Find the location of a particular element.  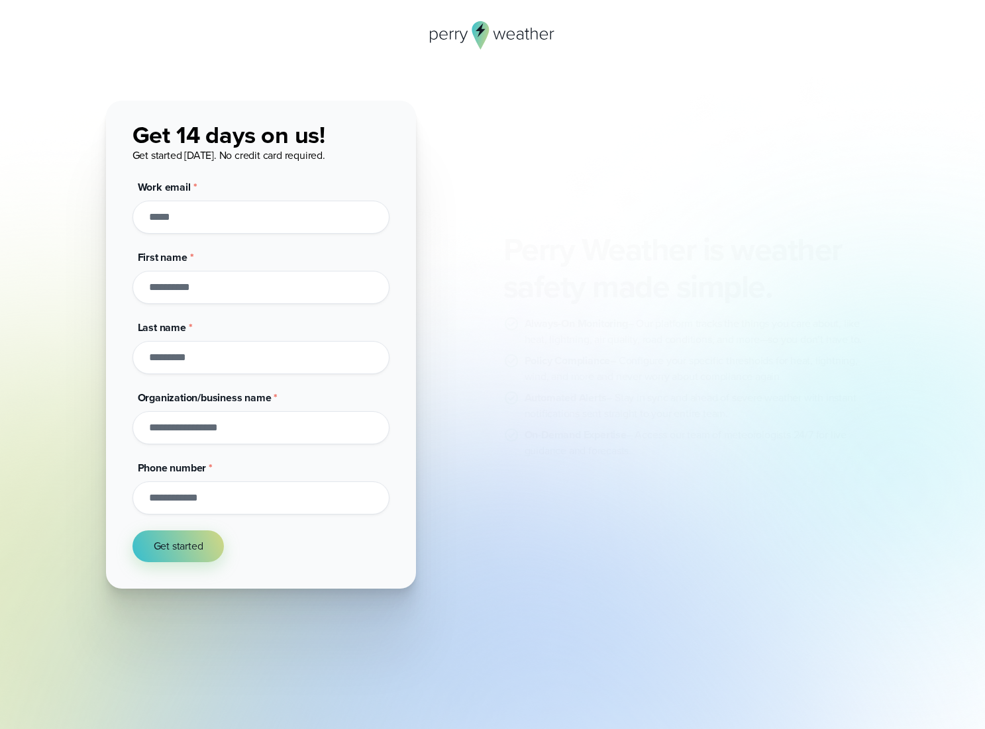

button: Get started is located at coordinates (178, 546).